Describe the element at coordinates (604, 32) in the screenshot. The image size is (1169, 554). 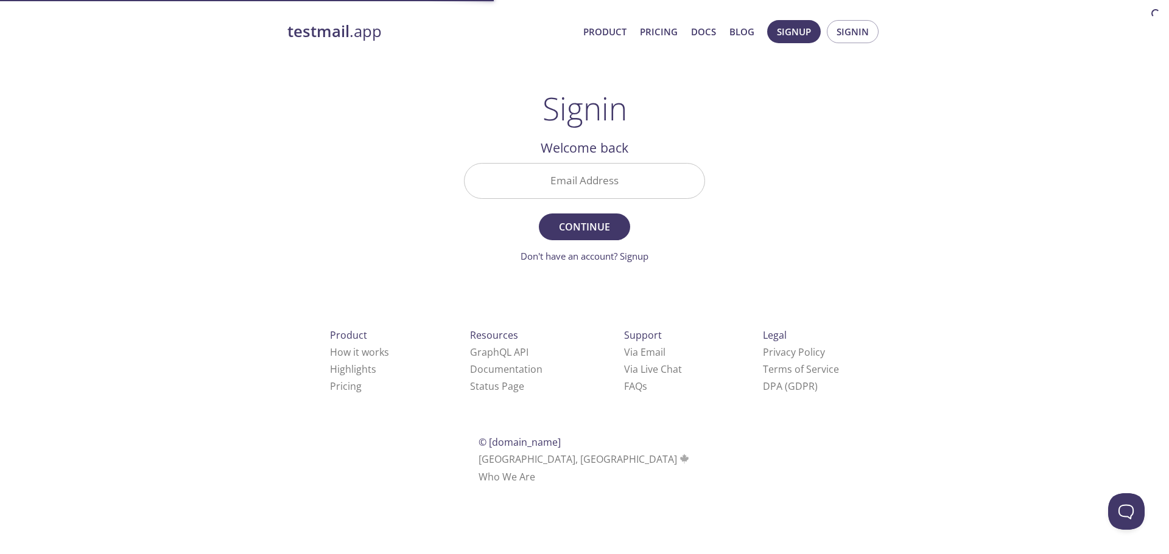
I see `a: Product` at that location.